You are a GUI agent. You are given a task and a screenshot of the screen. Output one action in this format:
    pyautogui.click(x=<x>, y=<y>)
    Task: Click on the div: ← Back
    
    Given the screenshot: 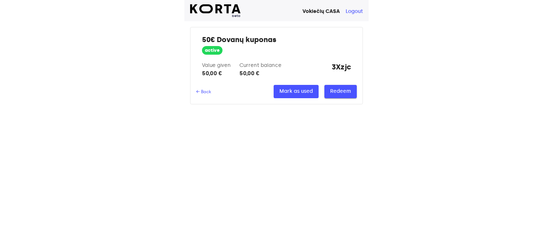 What is the action you would take?
    pyautogui.click(x=203, y=92)
    